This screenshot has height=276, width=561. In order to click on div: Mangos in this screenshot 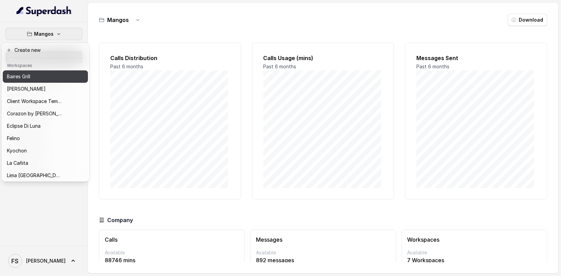, I will do `click(45, 112)`.